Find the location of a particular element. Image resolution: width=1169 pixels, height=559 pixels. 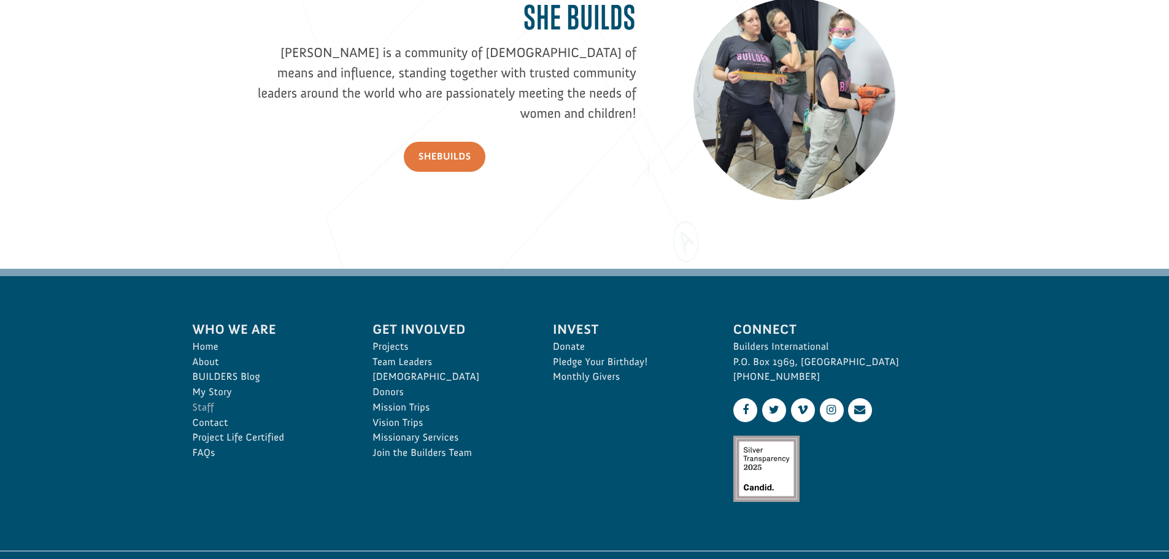

span: Get Involved is located at coordinates (449, 329).